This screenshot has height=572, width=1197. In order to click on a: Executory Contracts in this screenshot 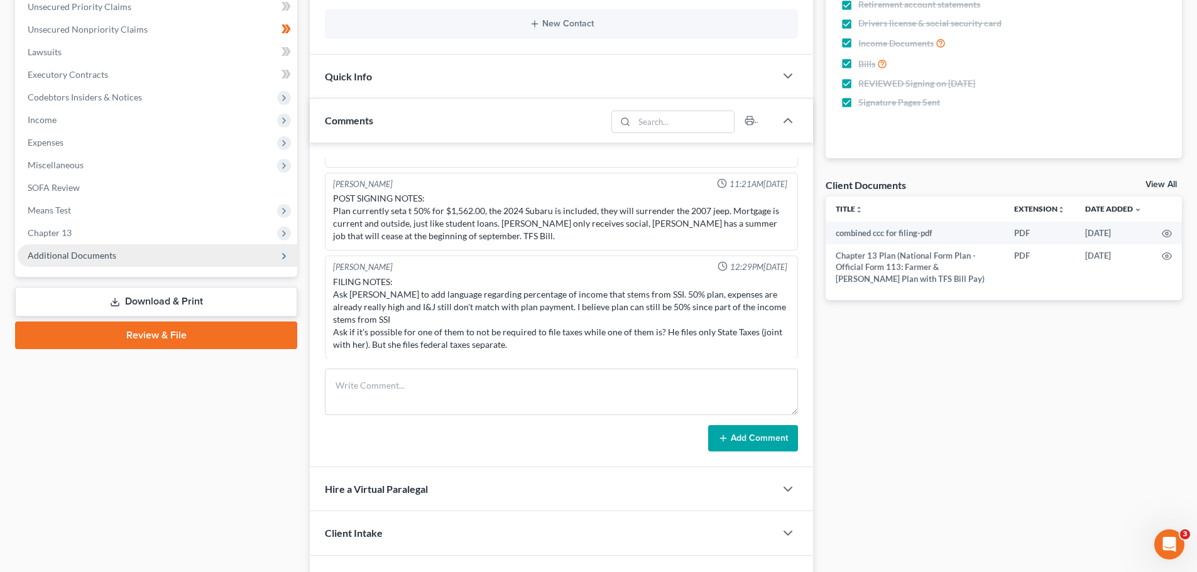, I will do `click(157, 75)`.